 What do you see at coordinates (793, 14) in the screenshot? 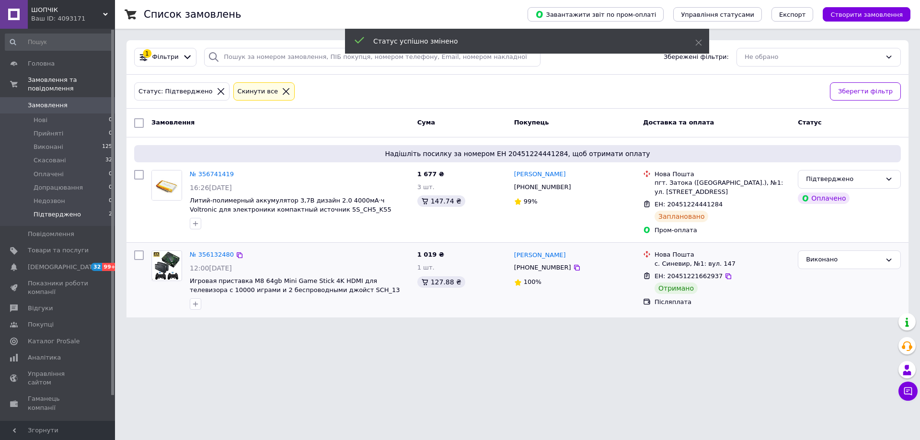
I see `span: Експорт` at bounding box center [793, 14].